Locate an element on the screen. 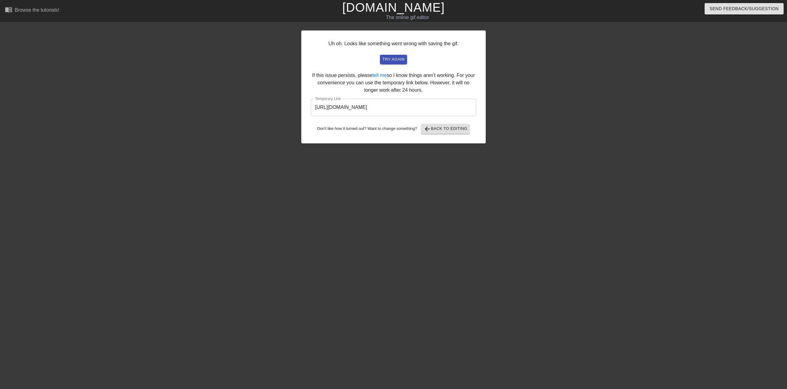 The width and height of the screenshot is (787, 389). div: Uh oh. Looks like something went wrong with saving the gif. If this issue persists, please so I k... is located at coordinates (393, 87).